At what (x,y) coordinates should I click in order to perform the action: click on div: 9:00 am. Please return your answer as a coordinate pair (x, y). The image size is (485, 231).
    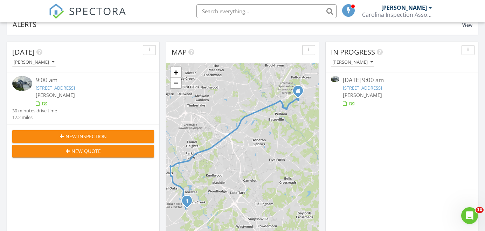
    Looking at the image, I should click on (89, 80).